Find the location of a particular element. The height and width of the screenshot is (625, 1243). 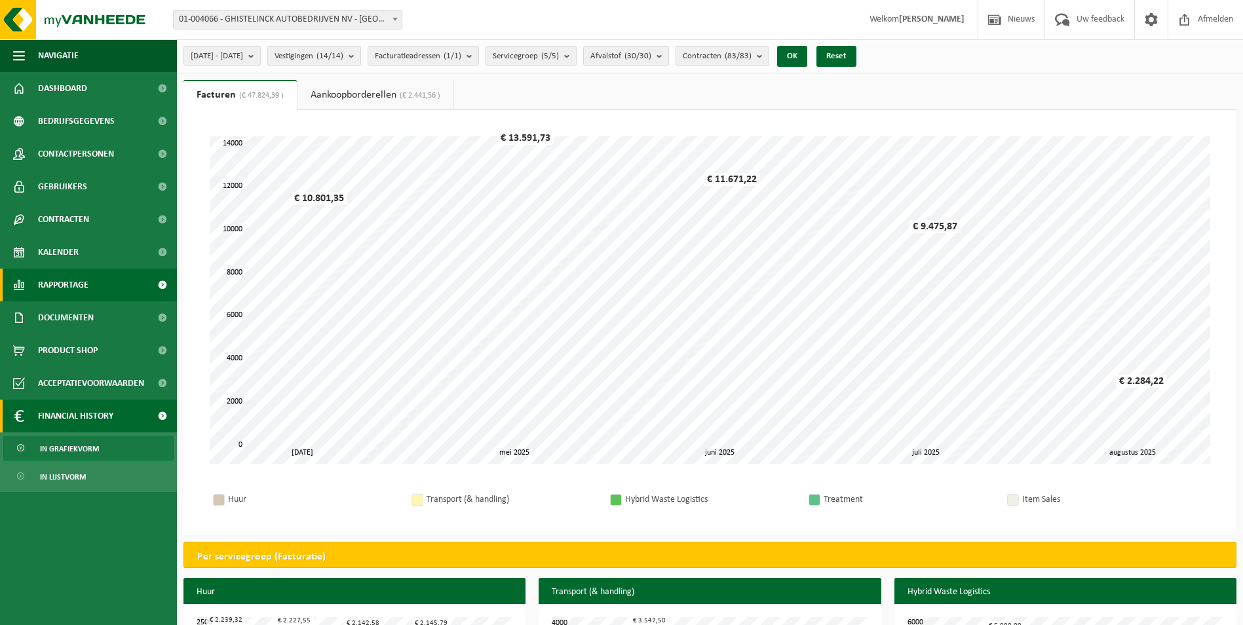

count: (83/83) is located at coordinates (738, 56).